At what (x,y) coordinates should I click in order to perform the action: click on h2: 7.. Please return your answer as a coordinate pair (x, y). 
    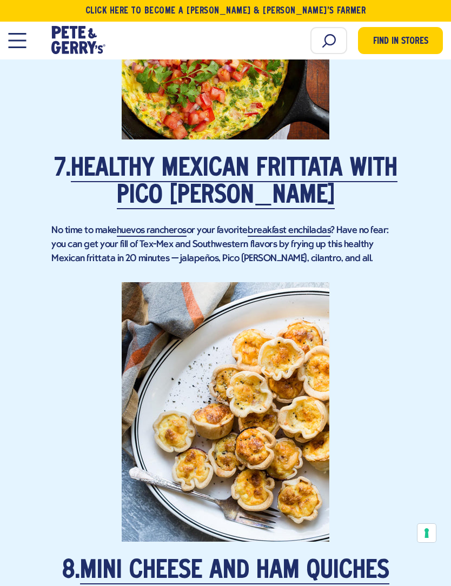
    Looking at the image, I should click on (226, 183).